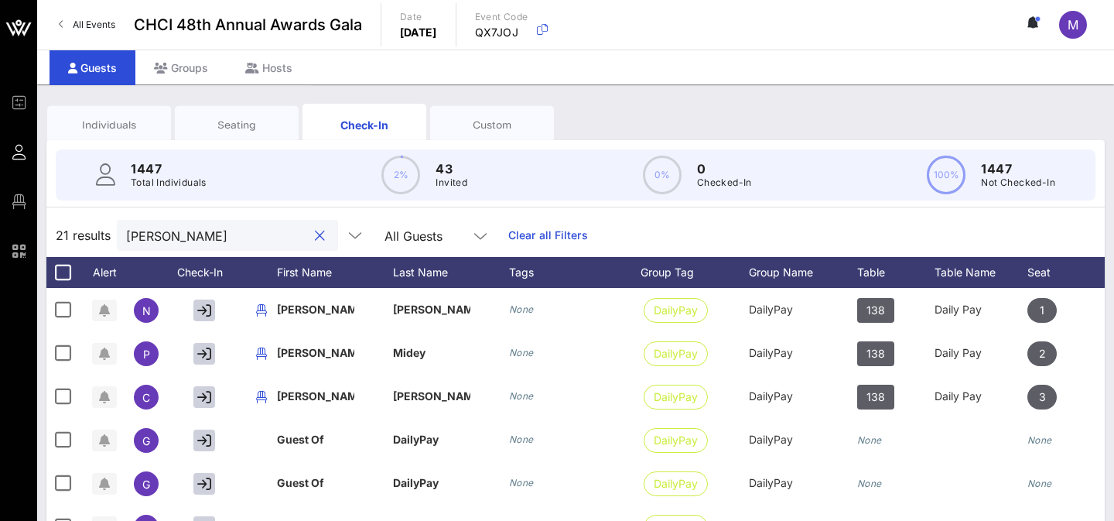 This screenshot has width=1114, height=521. Describe the element at coordinates (269, 67) in the screenshot. I see `div: Hosts` at that location.